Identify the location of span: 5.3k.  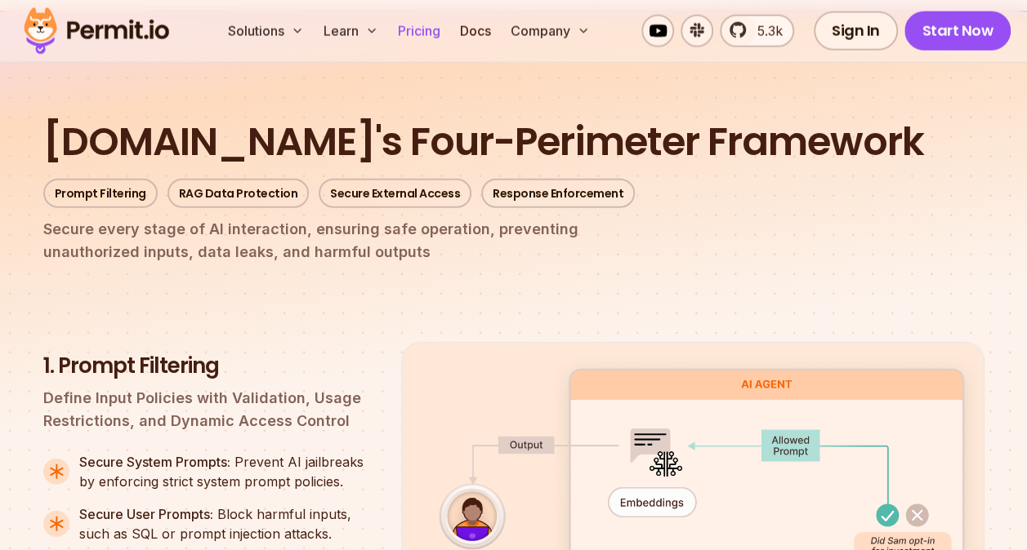
(764, 31).